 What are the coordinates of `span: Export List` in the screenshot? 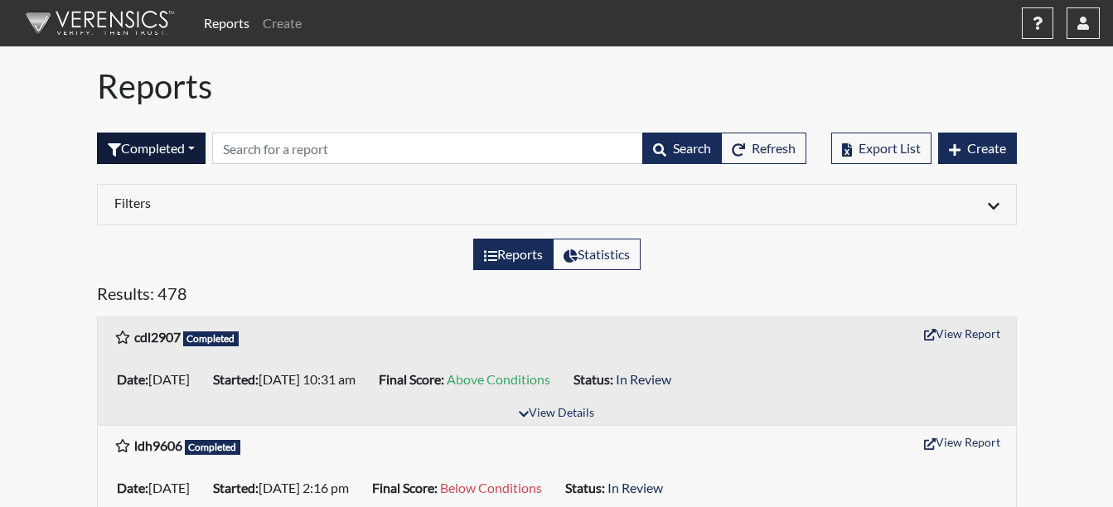 It's located at (889, 148).